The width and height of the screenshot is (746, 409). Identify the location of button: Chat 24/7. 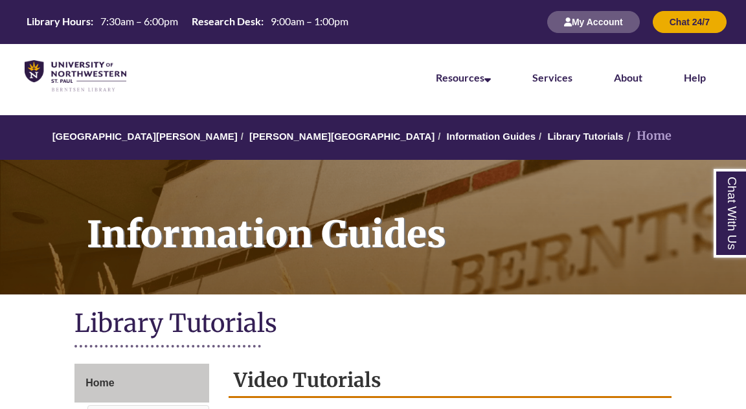
(690, 22).